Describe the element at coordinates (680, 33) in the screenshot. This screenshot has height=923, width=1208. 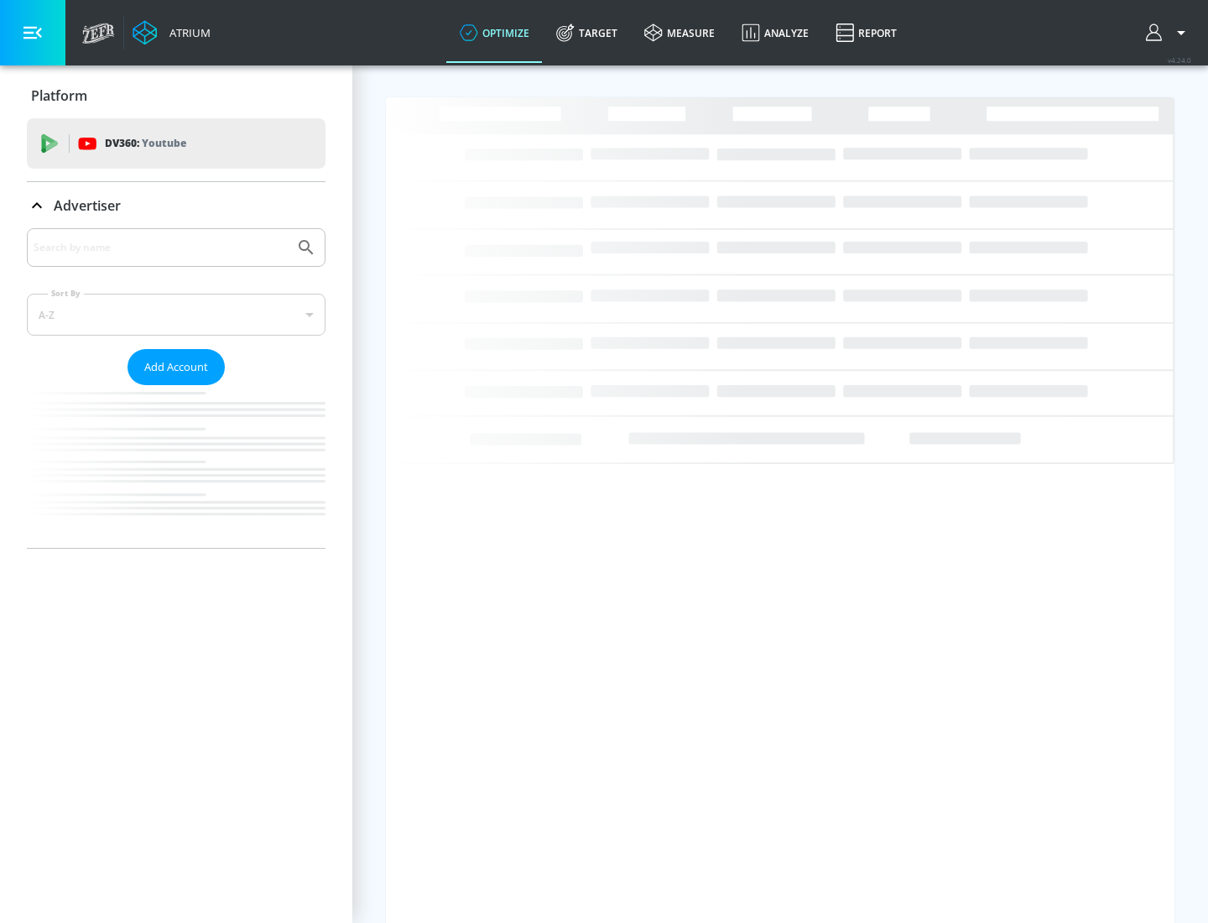
I see `a: measure` at that location.